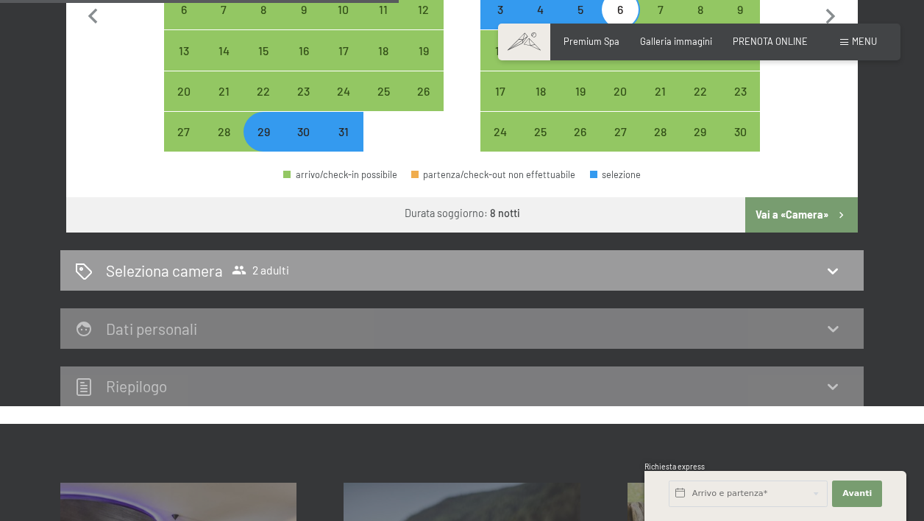 This screenshot has height=521, width=924. Describe the element at coordinates (580, 50) in the screenshot. I see `div: Wed Nov 12 2025` at that location.